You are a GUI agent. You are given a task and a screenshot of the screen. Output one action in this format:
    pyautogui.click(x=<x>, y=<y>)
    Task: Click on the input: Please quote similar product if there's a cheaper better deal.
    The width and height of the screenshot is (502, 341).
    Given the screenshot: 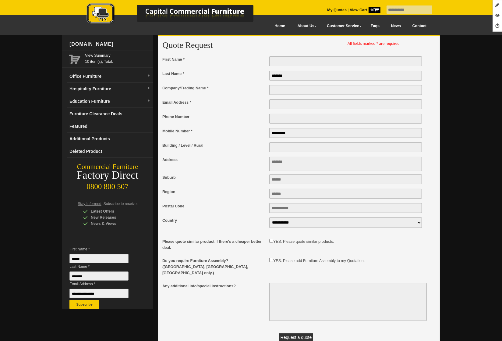 What is the action you would take?
    pyautogui.click(x=271, y=240)
    